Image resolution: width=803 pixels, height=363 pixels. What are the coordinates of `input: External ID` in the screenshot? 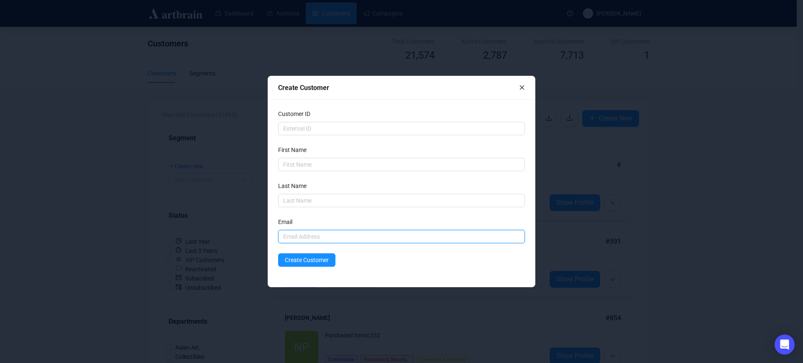 It's located at (402, 128).